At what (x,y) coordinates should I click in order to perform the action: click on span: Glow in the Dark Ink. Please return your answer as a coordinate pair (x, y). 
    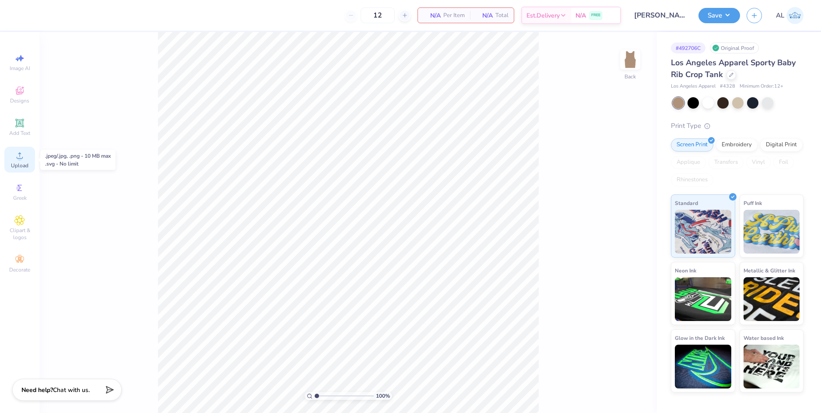
    Looking at the image, I should click on (700, 337).